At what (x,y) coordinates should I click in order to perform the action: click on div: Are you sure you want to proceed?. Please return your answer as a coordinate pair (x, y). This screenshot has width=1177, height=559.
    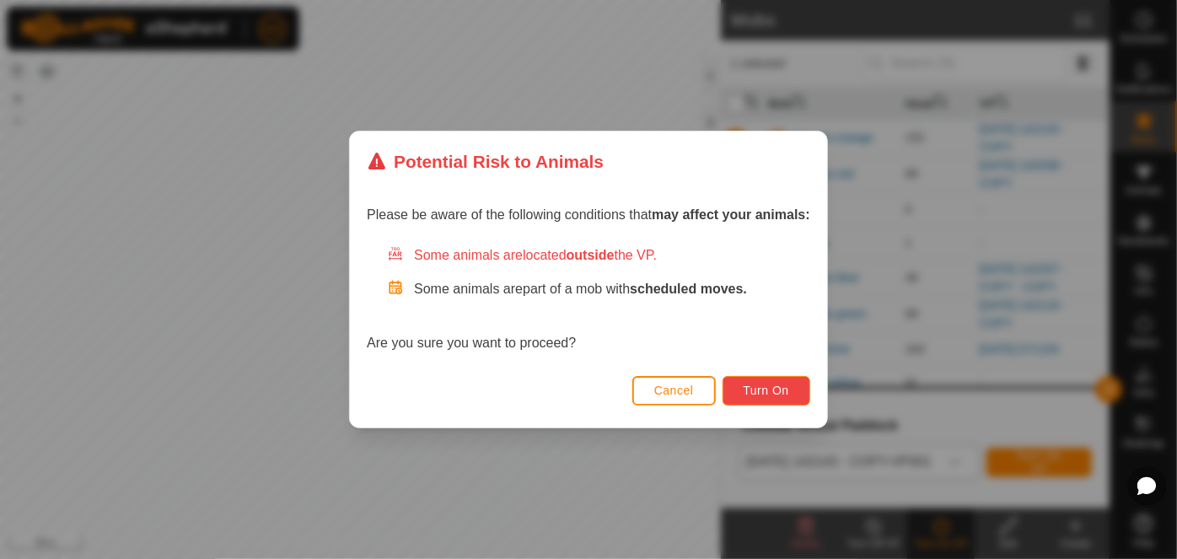
    Looking at the image, I should click on (588, 299).